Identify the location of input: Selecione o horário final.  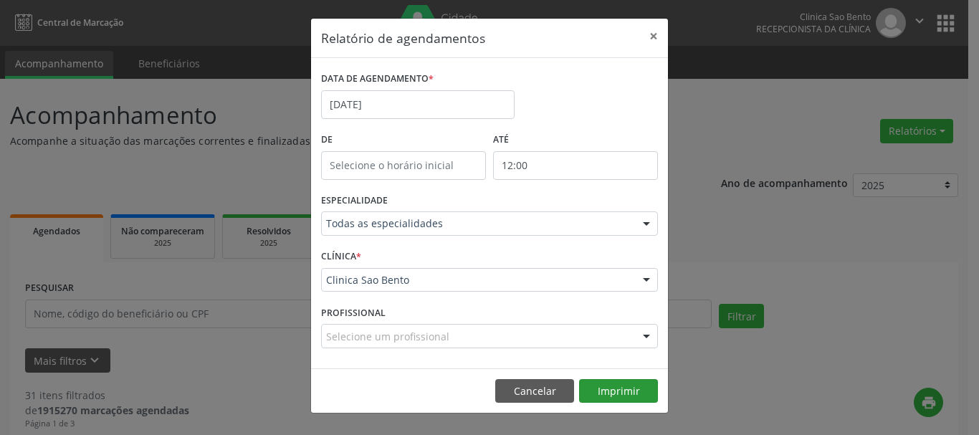
(576, 166).